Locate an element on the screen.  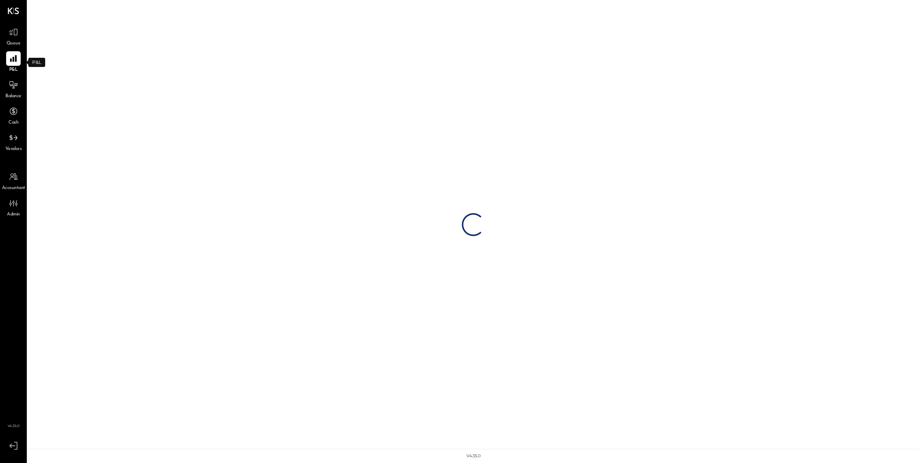
a: Queue is located at coordinates (13, 36).